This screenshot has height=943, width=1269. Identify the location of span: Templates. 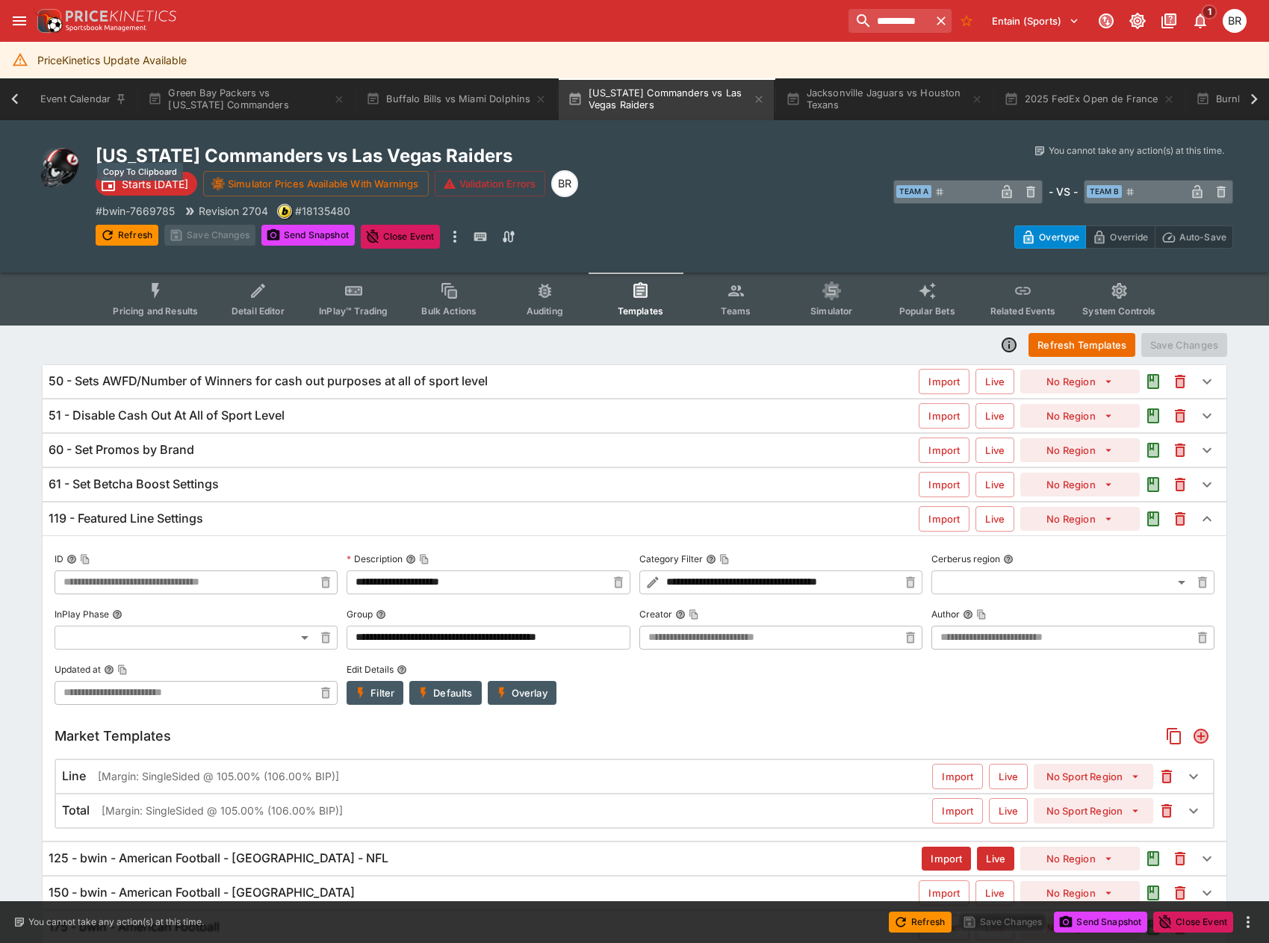
(640, 311).